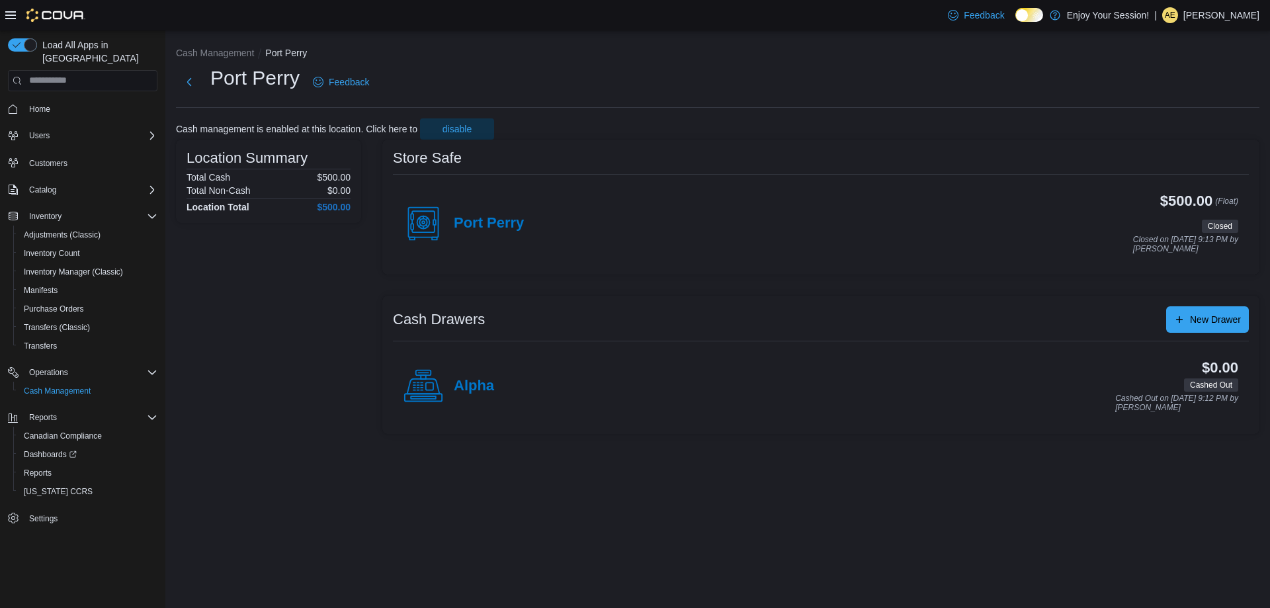  What do you see at coordinates (218, 191) in the screenshot?
I see `h6: Total Non-Cash` at bounding box center [218, 191].